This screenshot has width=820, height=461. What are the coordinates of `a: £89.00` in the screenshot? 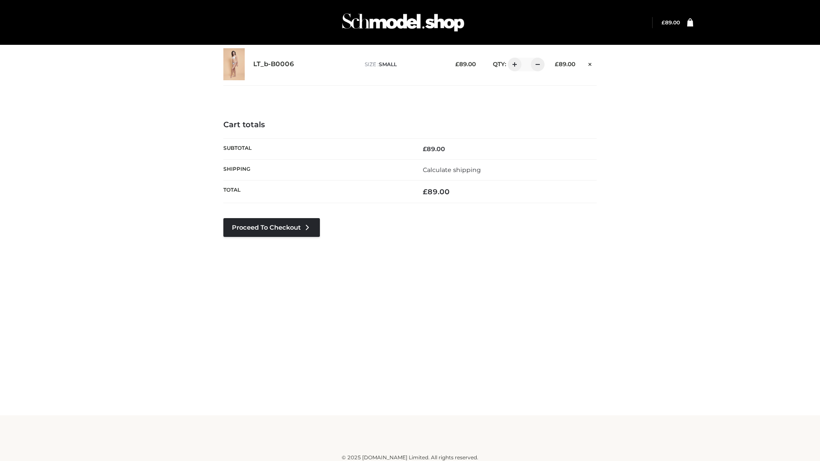 It's located at (670, 22).